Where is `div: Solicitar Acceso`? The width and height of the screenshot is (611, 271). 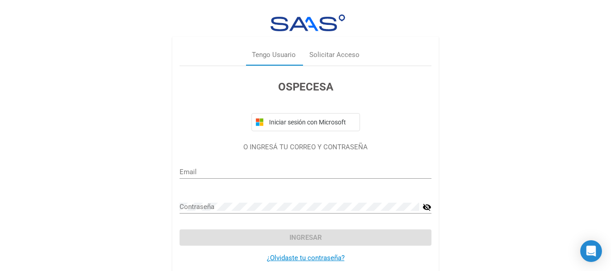
div: Solicitar Acceso is located at coordinates (334, 55).